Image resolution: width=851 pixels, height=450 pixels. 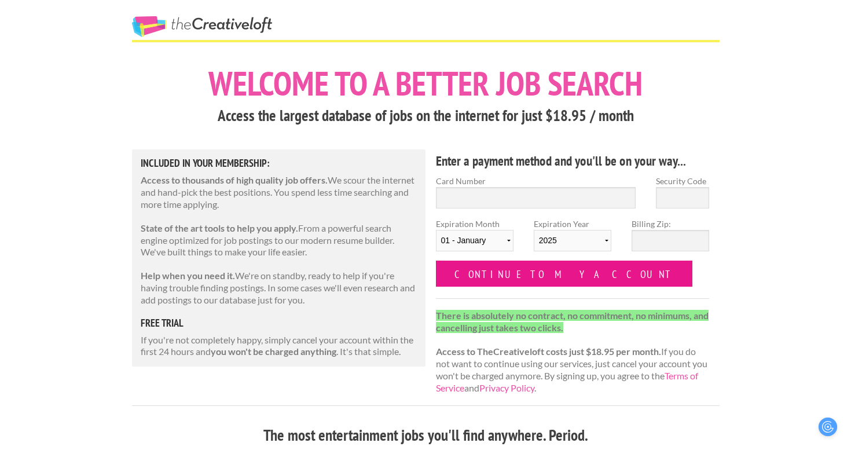 I want to click on strong: State of the art tools to help you apply., so click(x=220, y=228).